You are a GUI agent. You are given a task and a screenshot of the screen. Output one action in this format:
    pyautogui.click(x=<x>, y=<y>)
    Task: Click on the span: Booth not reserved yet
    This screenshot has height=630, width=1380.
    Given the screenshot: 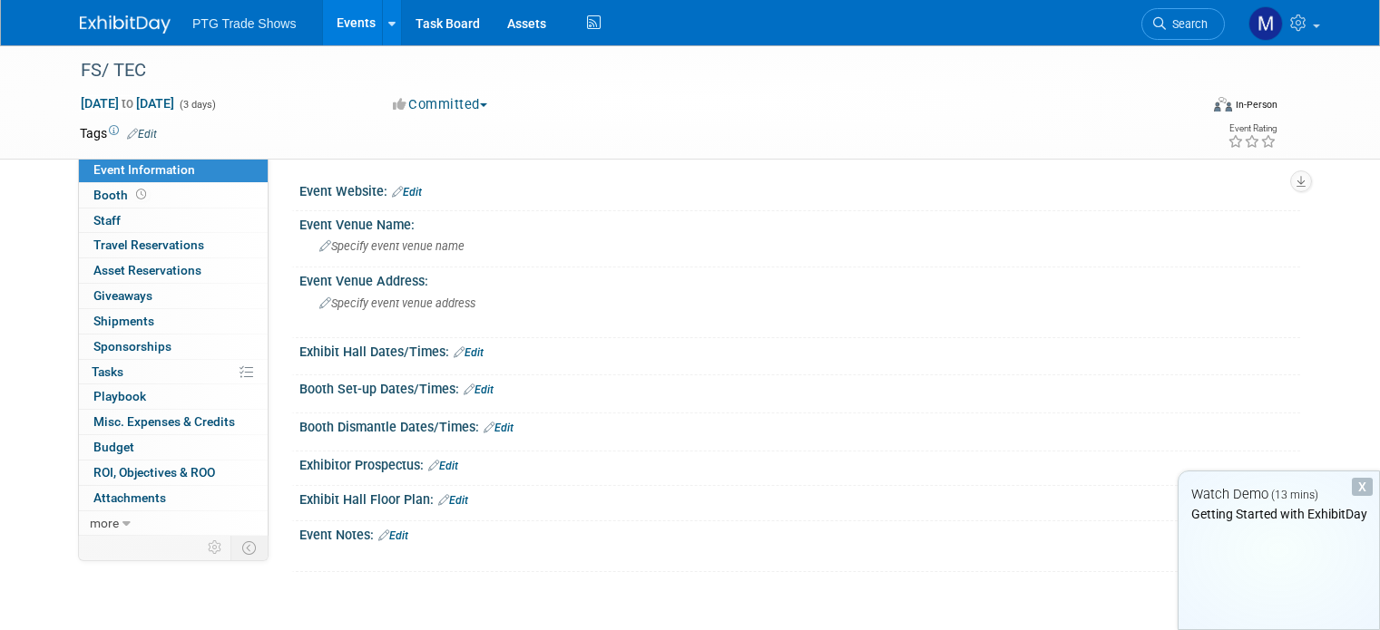 What is the action you would take?
    pyautogui.click(x=141, y=194)
    